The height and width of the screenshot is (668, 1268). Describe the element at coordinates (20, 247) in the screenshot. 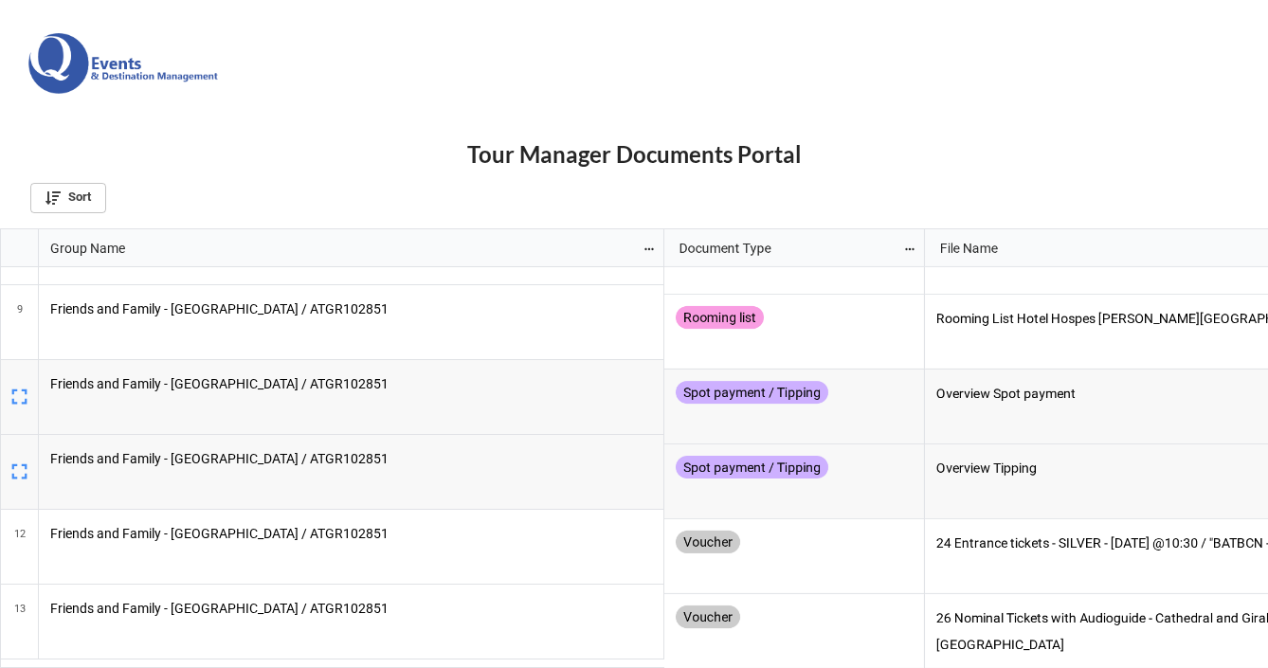

I see `span: 8` at that location.